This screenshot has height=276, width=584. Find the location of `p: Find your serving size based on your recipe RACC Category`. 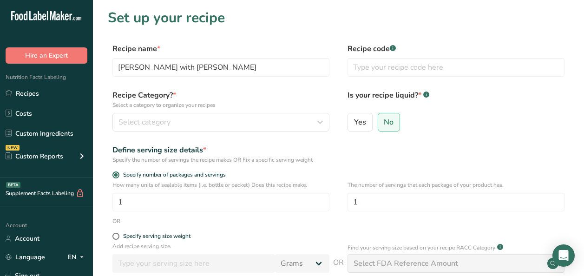

p: Find your serving size based on your recipe RACC Category is located at coordinates (421, 248).